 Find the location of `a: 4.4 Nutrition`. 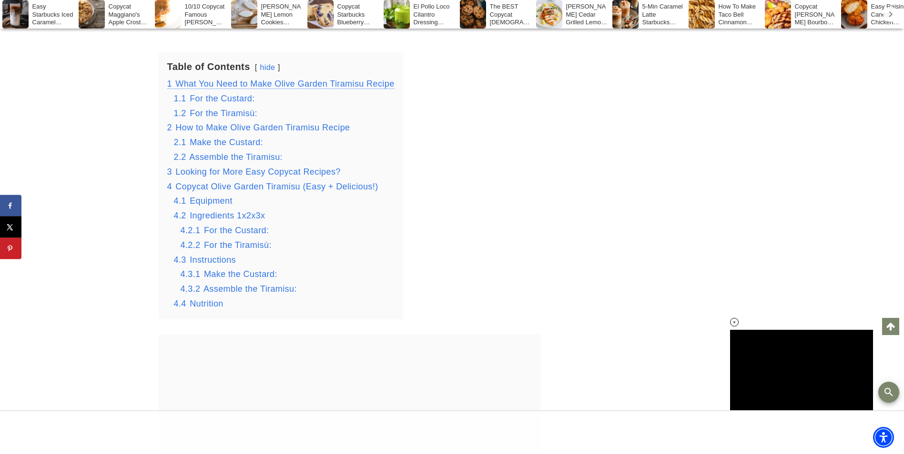

a: 4.4 Nutrition is located at coordinates (199, 304).